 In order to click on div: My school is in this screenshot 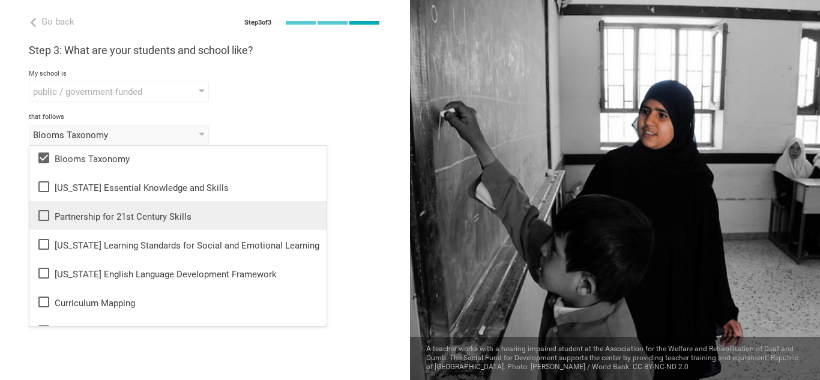, I will do `click(205, 74)`.